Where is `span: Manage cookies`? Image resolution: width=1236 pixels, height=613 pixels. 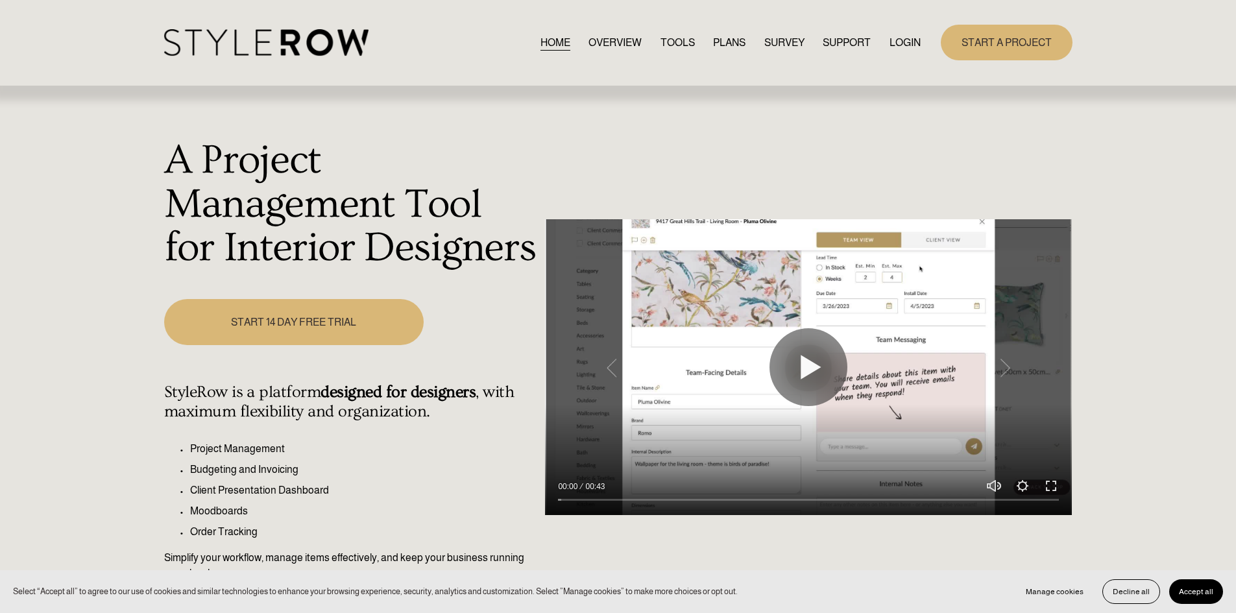
span: Manage cookies is located at coordinates (1054, 592).